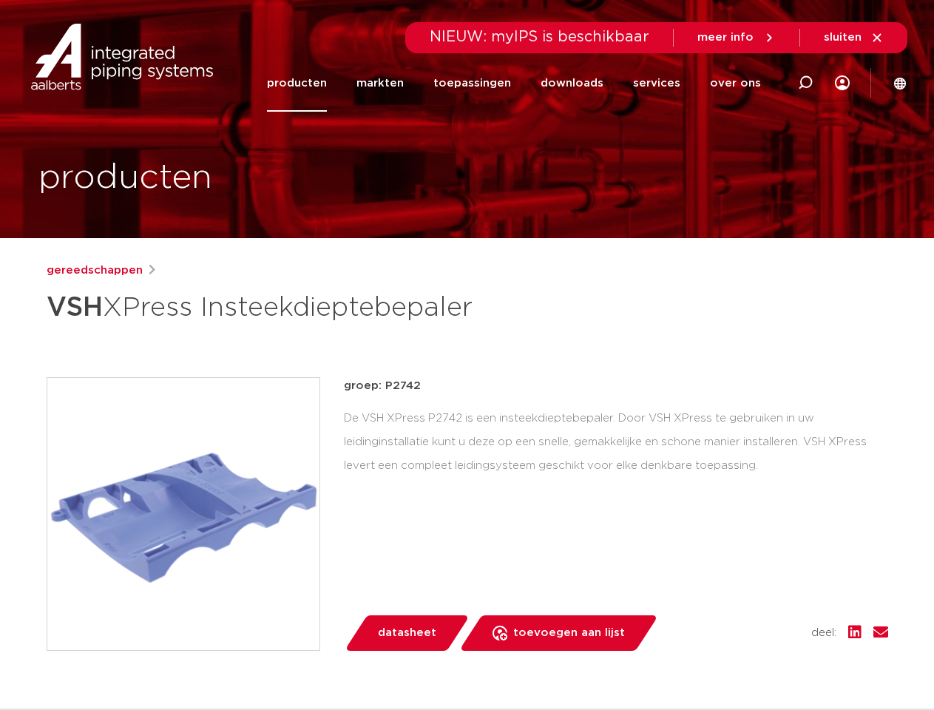  I want to click on div: my IPS, so click(842, 83).